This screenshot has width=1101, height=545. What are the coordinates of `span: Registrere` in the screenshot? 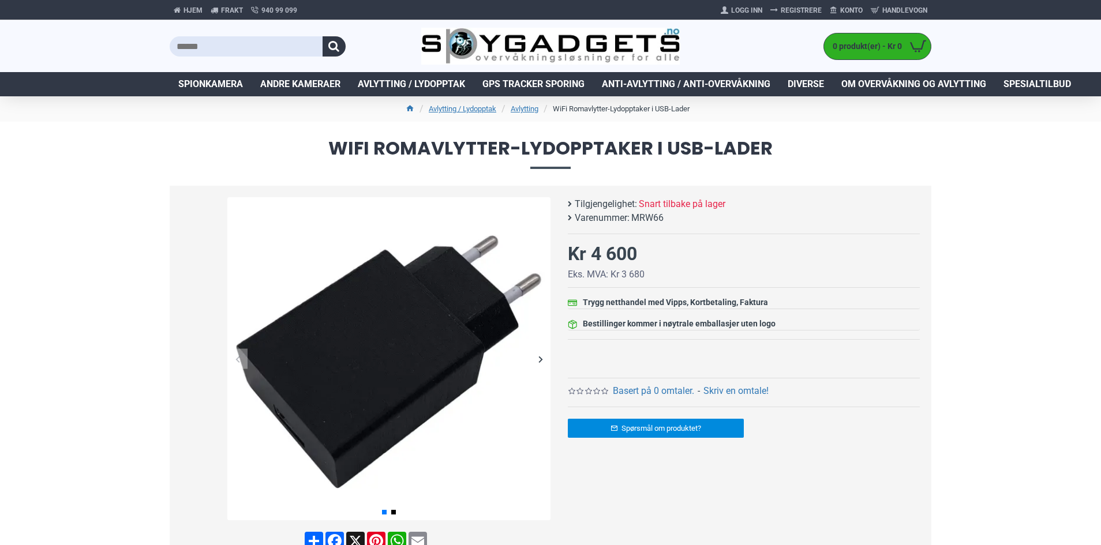 It's located at (801, 10).